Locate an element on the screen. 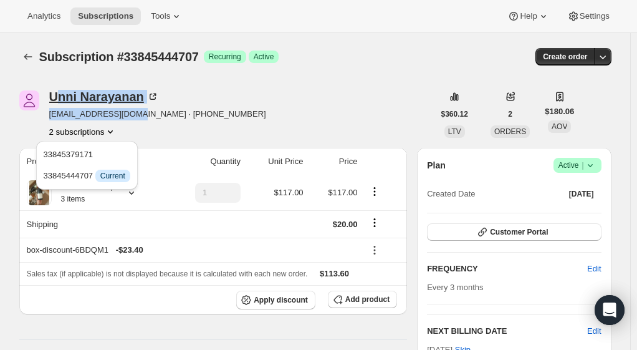 The image size is (637, 350). span: ORDERS is located at coordinates (510, 131).